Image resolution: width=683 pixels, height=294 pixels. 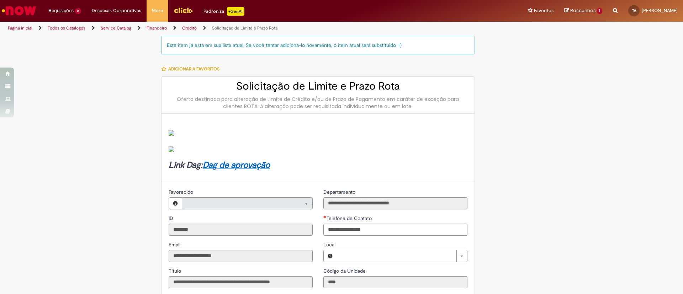 I want to click on ul: Trilhas de página, so click(x=228, y=28).